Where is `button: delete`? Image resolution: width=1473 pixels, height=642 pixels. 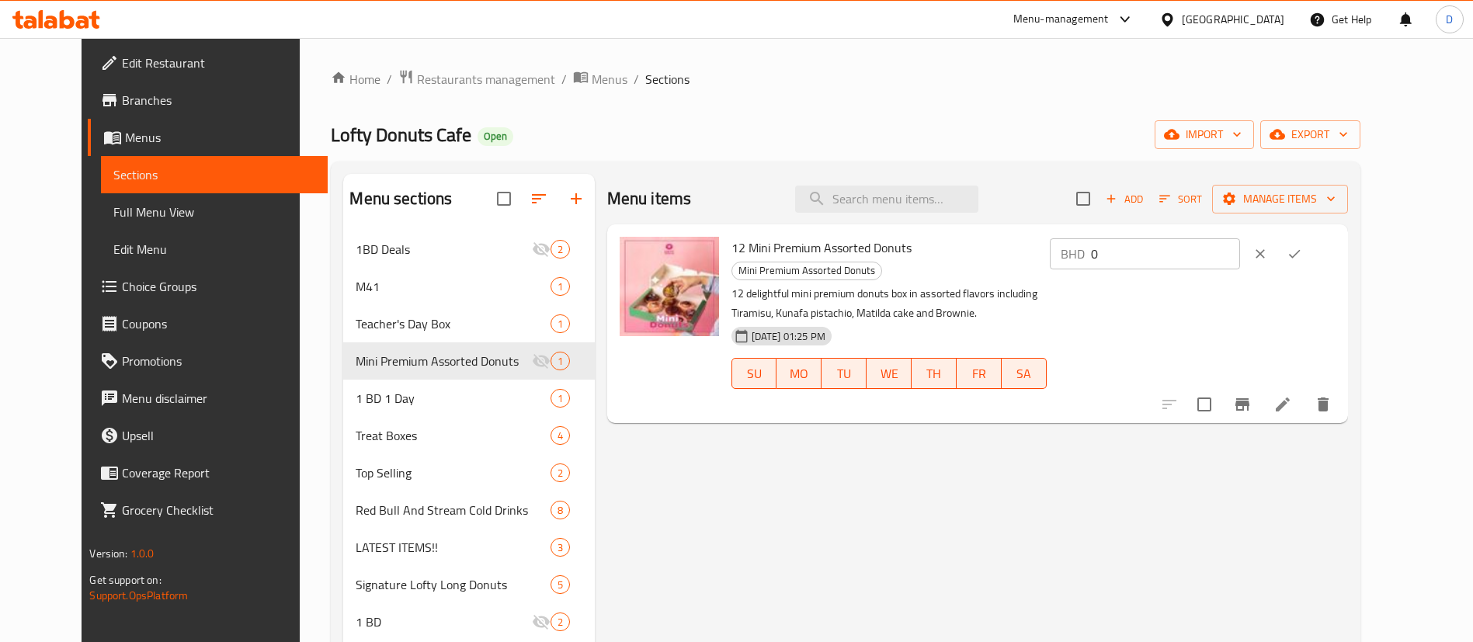
button: delete is located at coordinates (1323, 404).